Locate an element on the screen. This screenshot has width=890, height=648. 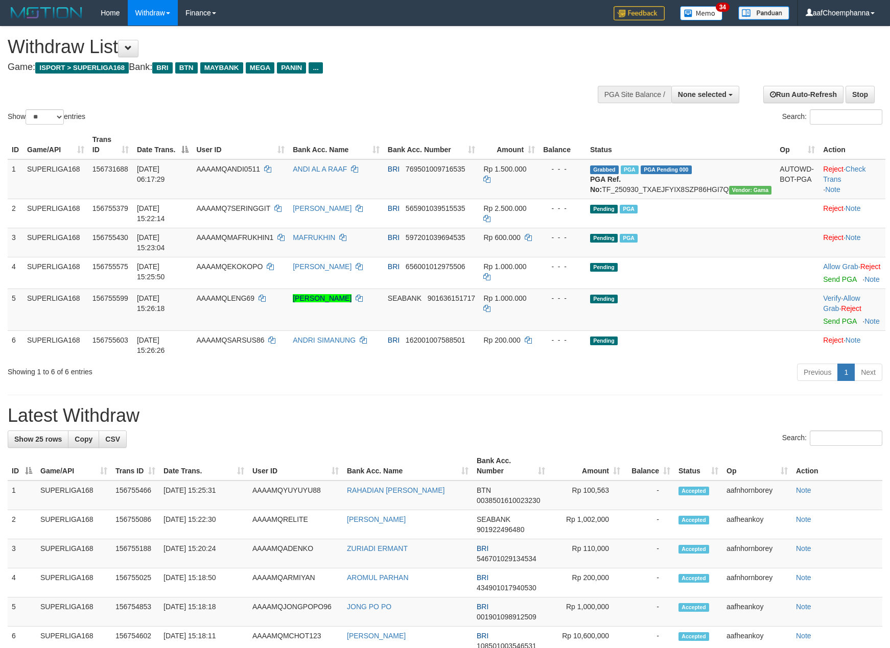
span: AAAAMQEKOKOPO is located at coordinates (230, 267).